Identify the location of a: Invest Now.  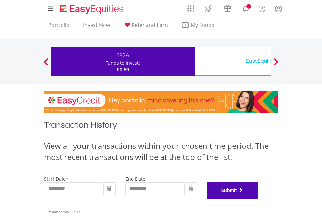
(96, 27).